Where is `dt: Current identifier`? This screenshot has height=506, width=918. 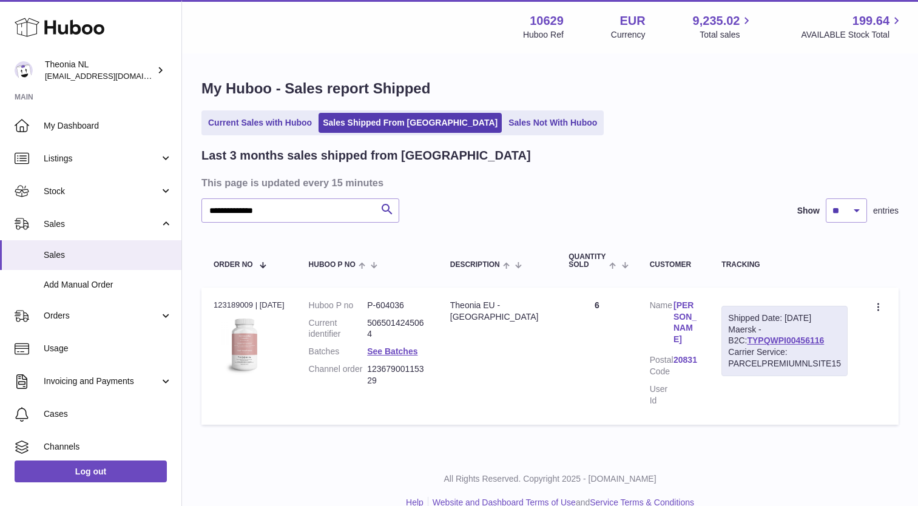 dt: Current identifier is located at coordinates (338, 329).